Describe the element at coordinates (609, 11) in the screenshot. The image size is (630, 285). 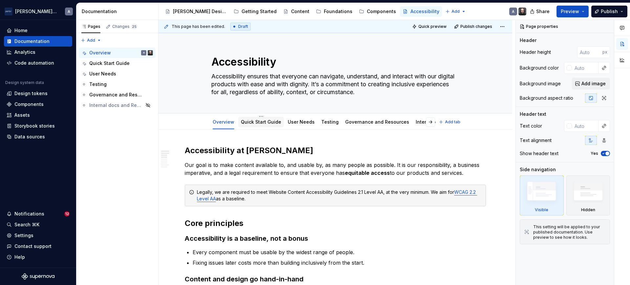
I see `span: Publish` at that location.